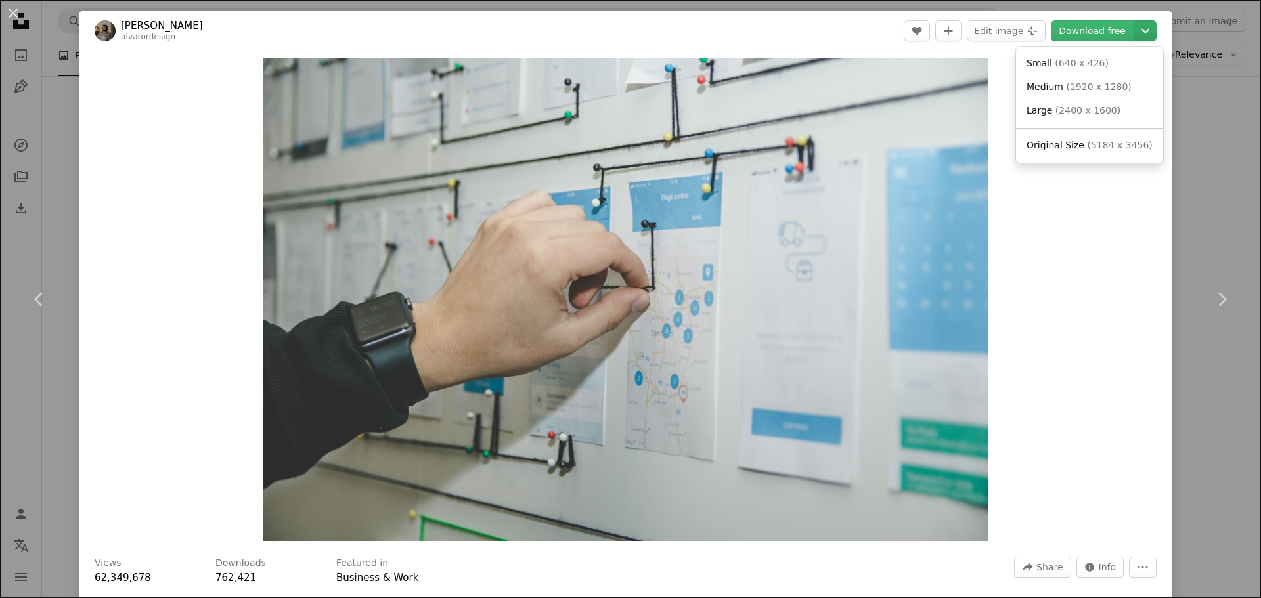  I want to click on span: ( 5184 x 3456 ), so click(1119, 145).